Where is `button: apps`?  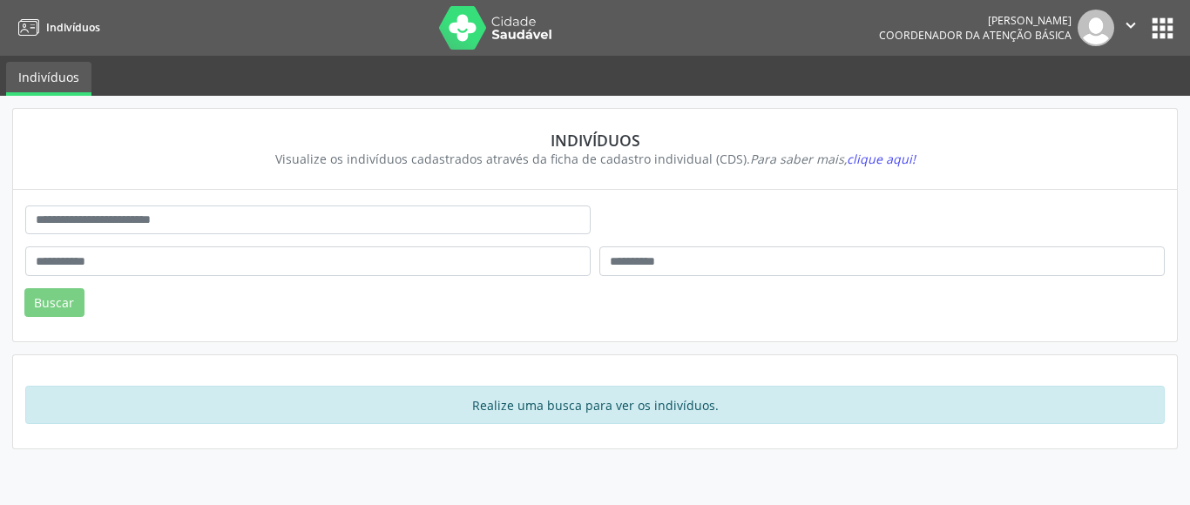 button: apps is located at coordinates (1162, 28).